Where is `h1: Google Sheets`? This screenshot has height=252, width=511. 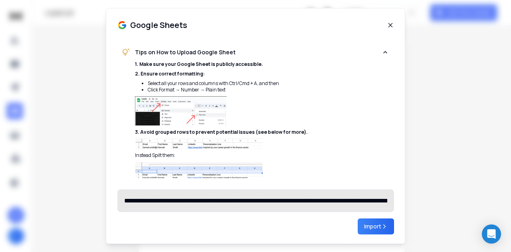
h1: Google Sheets is located at coordinates (158, 25).